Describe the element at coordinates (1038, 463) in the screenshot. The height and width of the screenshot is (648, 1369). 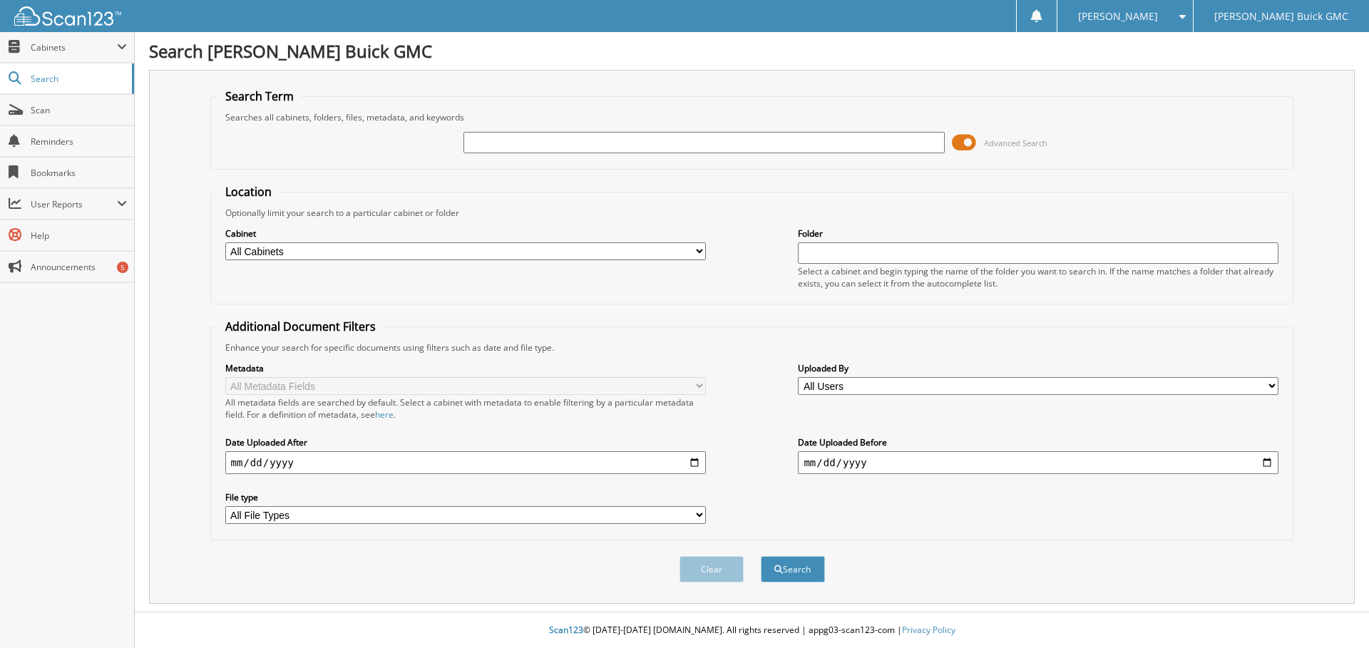
I see `input: end` at that location.